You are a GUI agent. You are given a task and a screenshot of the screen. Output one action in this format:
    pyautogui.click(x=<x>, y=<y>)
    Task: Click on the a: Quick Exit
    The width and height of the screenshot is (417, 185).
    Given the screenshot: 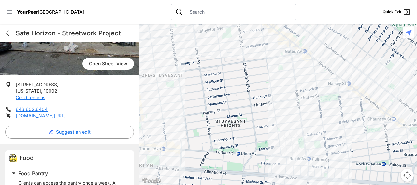 What is the action you would take?
    pyautogui.click(x=397, y=12)
    